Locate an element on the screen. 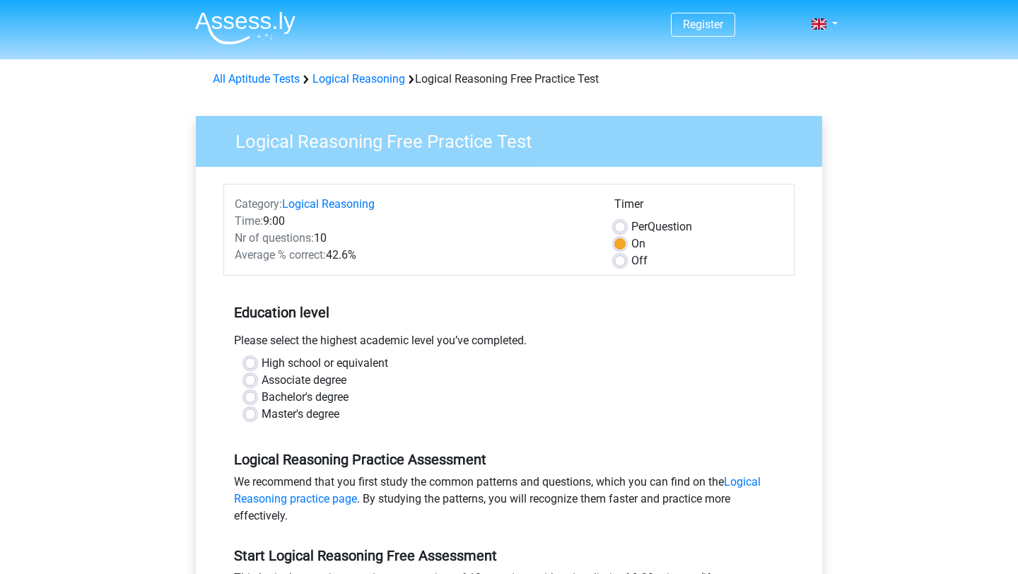 Image resolution: width=1018 pixels, height=574 pixels. h5: Start Logical Reasoning Free Assessment is located at coordinates (509, 556).